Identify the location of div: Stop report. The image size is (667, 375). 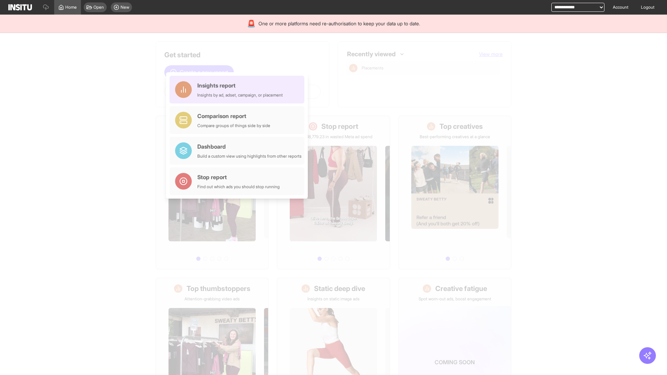
(238, 177).